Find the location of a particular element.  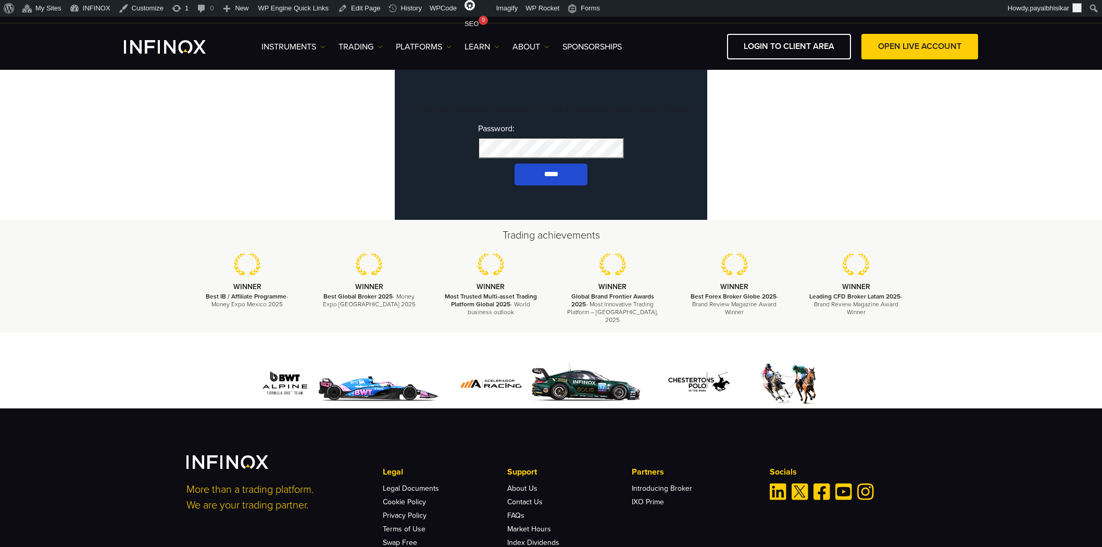

a: FAQs is located at coordinates (516, 515).